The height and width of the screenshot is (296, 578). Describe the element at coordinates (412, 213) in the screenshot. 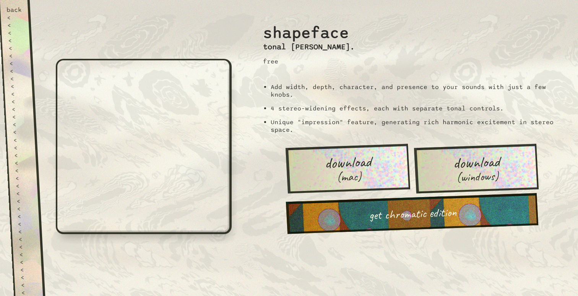

I see `a: get chromatic edition` at that location.